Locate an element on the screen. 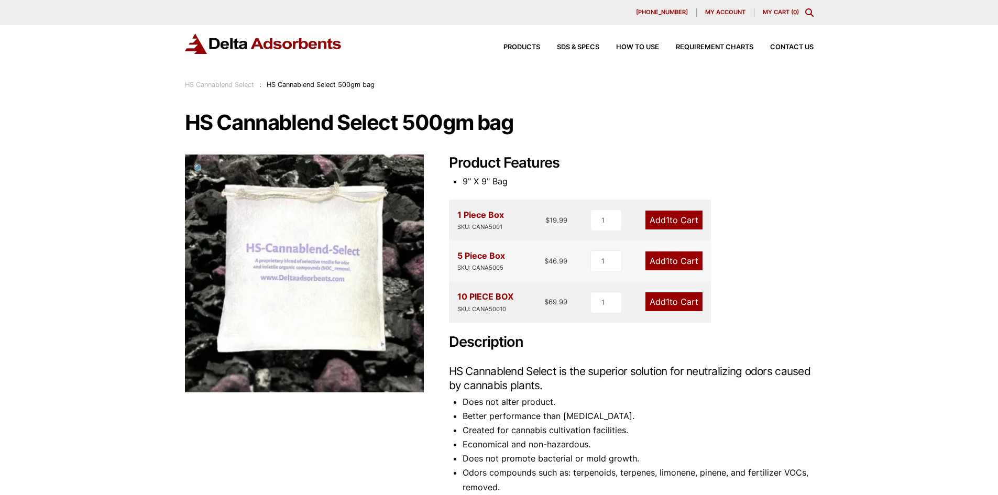  img: HS Cannablend Select 500gm bag is located at coordinates (304, 273).